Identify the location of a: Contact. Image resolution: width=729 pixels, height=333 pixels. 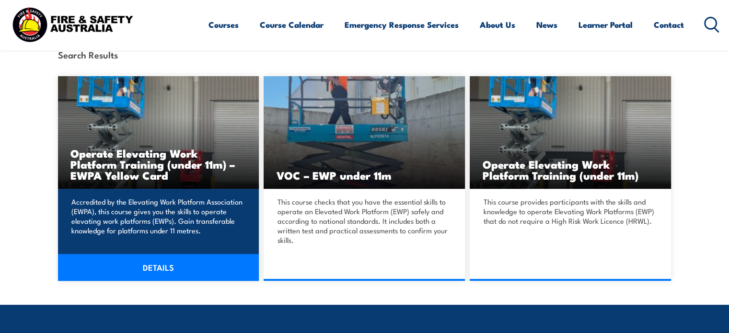
(669, 24).